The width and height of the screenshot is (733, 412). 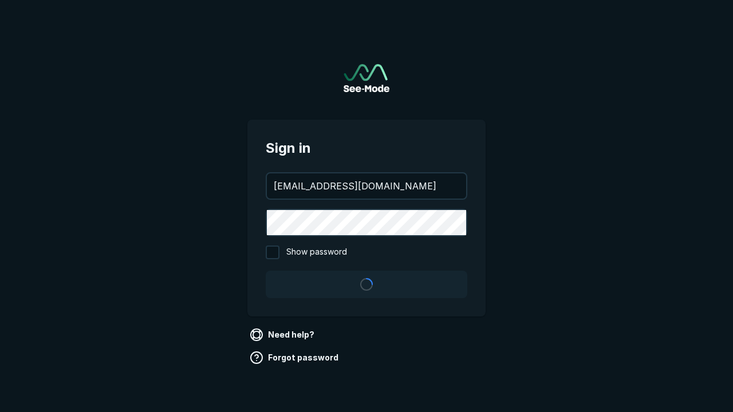 I want to click on img: See-Mode Logo, so click(x=367, y=78).